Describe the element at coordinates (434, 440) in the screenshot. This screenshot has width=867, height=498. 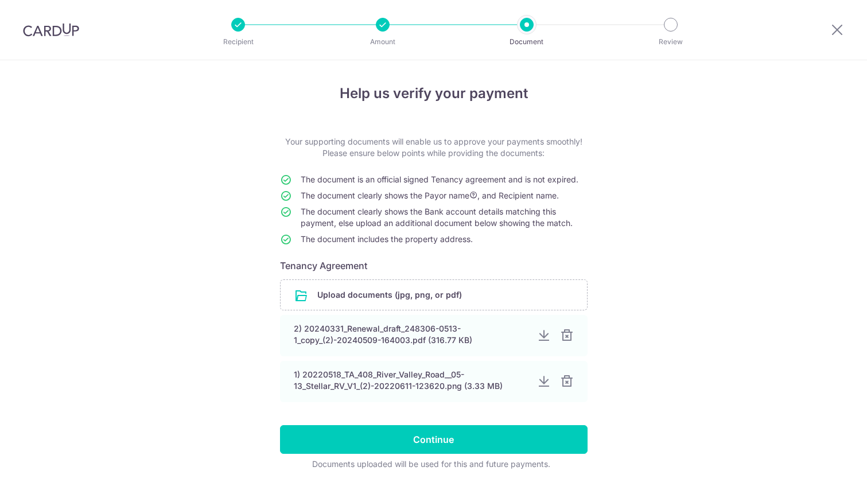
I see `input: Continue` at that location.